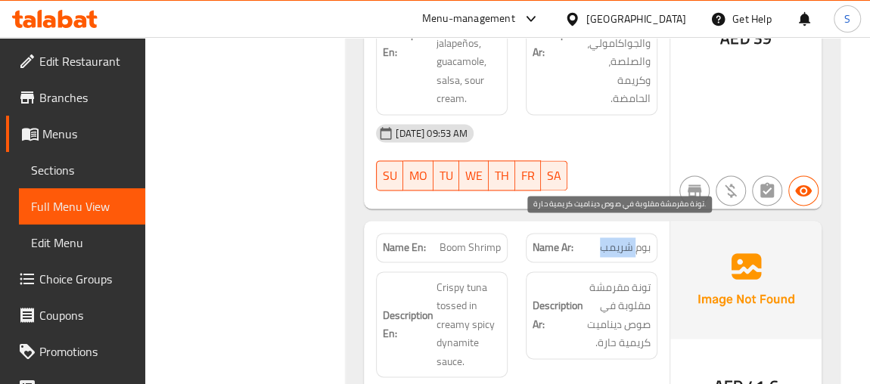 The image size is (870, 384). I want to click on span: بوم شريمب, so click(625, 247).